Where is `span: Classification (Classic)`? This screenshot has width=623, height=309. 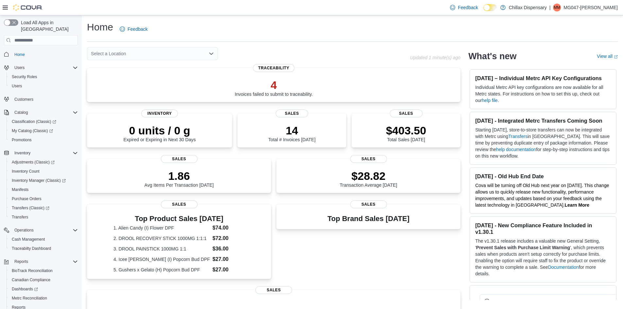 span: Classification (Classic) is located at coordinates (44, 122).